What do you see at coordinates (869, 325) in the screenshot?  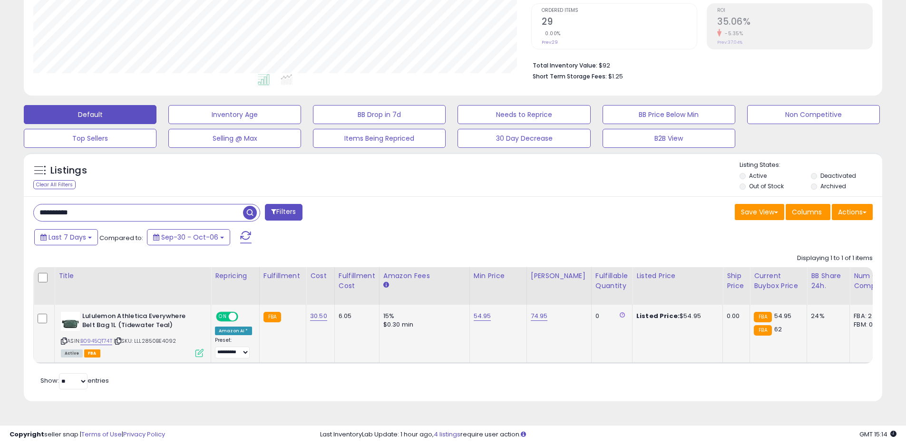 I see `div: FBM: 0` at bounding box center [869, 325].